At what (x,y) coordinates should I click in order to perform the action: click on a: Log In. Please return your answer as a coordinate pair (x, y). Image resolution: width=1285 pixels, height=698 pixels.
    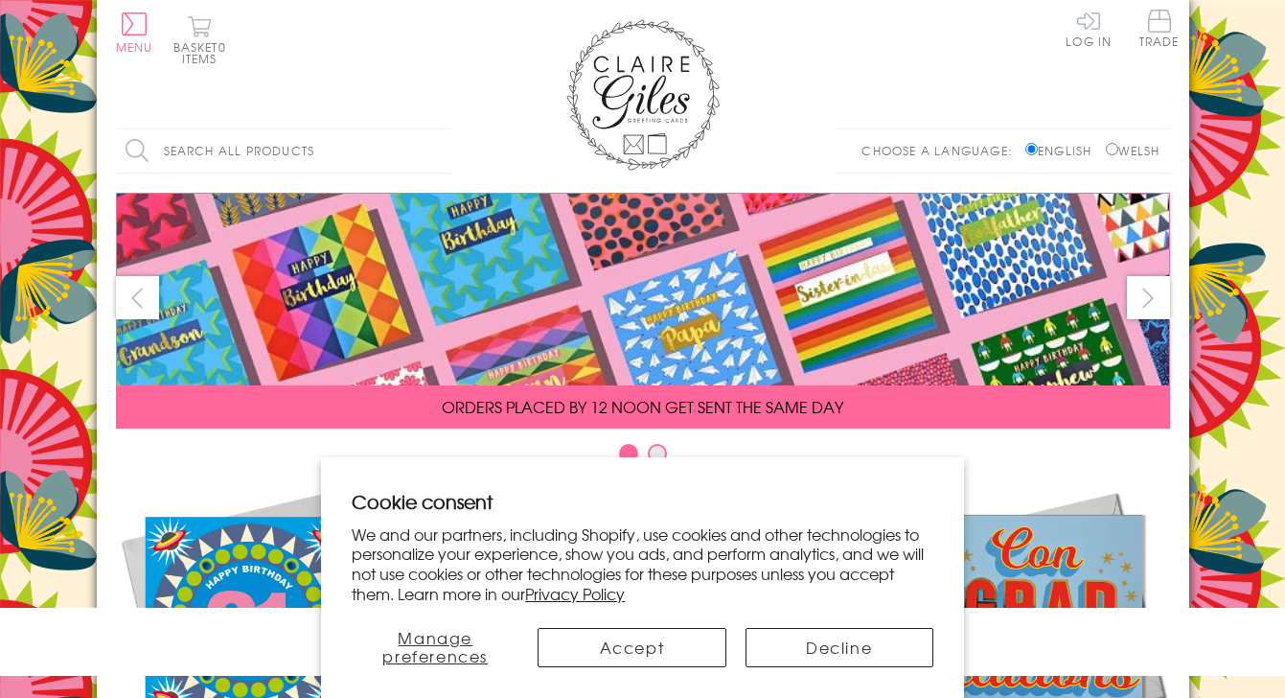
    Looking at the image, I should click on (1089, 28).